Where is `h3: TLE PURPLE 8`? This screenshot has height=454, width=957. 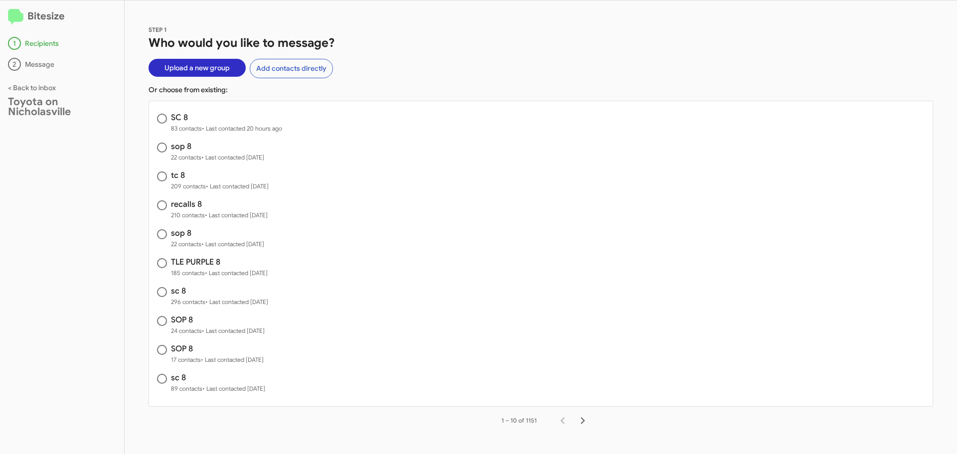 h3: TLE PURPLE 8 is located at coordinates (219, 262).